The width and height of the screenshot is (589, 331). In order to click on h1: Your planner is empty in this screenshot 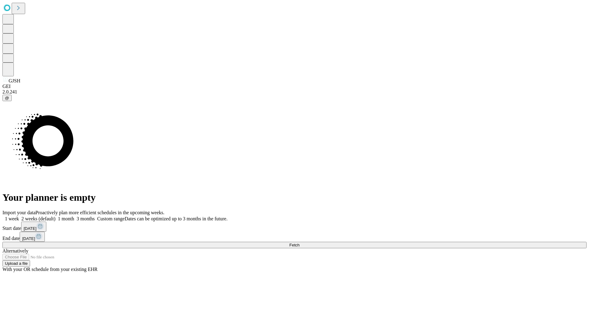, I will do `click(295, 198)`.